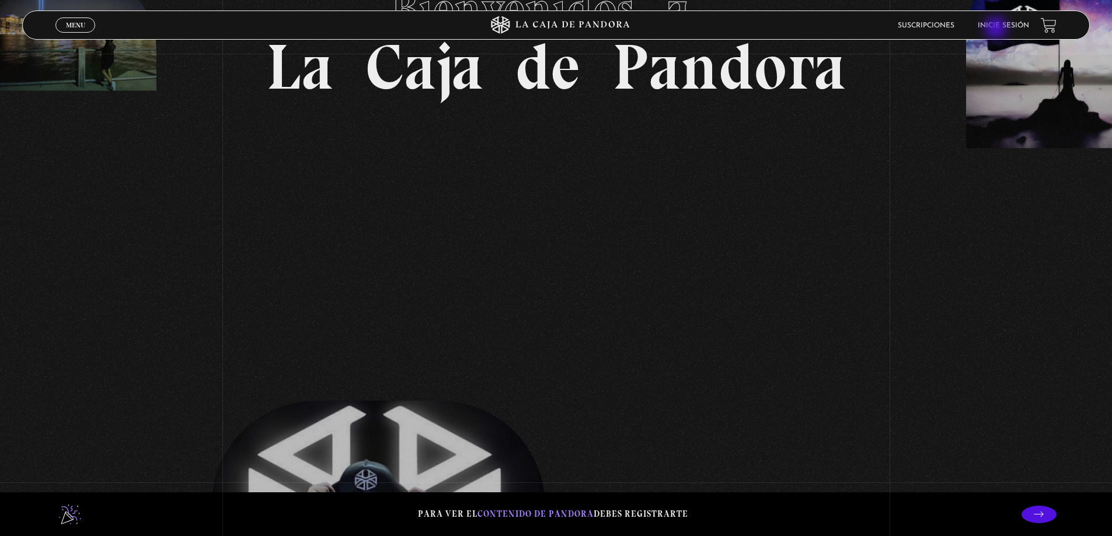 This screenshot has width=1112, height=536. Describe the element at coordinates (1003, 26) in the screenshot. I see `a: Inicie sesión` at that location.